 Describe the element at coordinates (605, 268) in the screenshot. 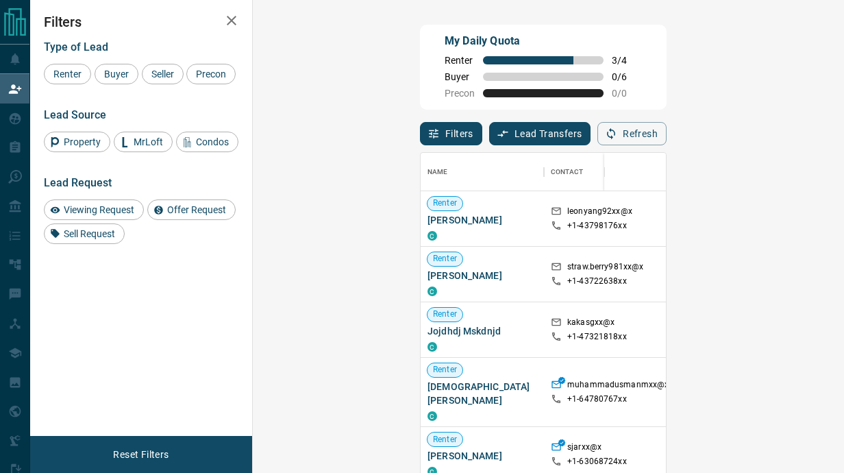

I see `p: straw.berry981xx@x` at that location.